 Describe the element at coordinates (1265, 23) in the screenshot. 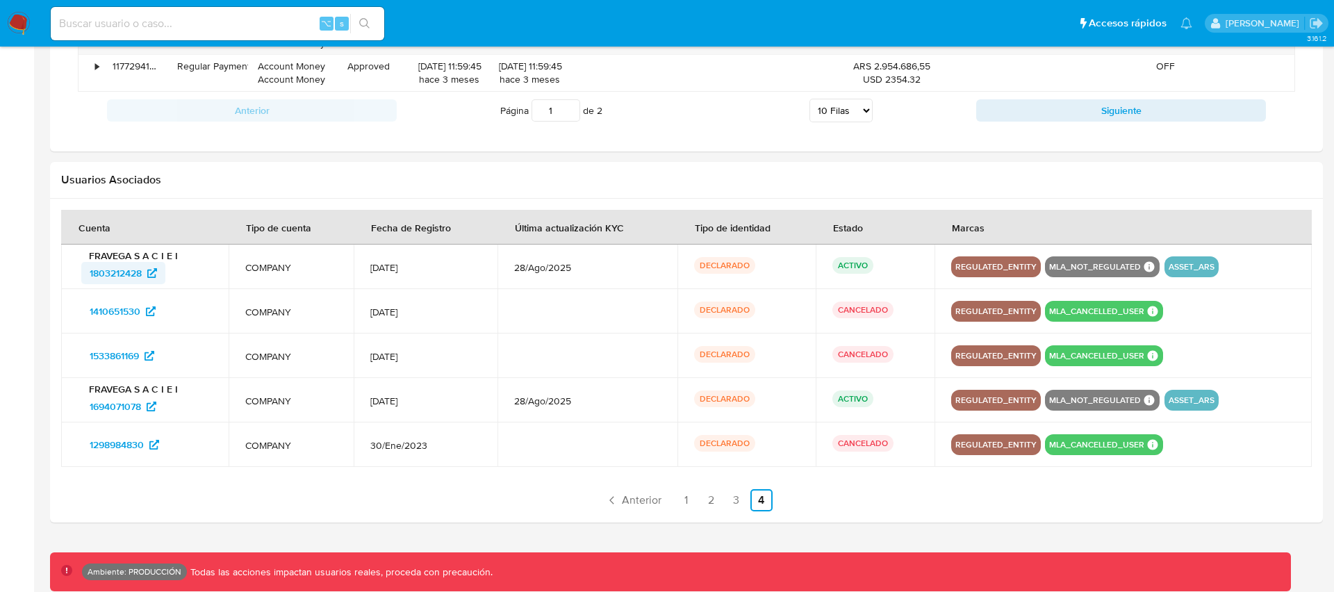

I see `p: nicolas.tolosa@mercadolibre.com` at that location.